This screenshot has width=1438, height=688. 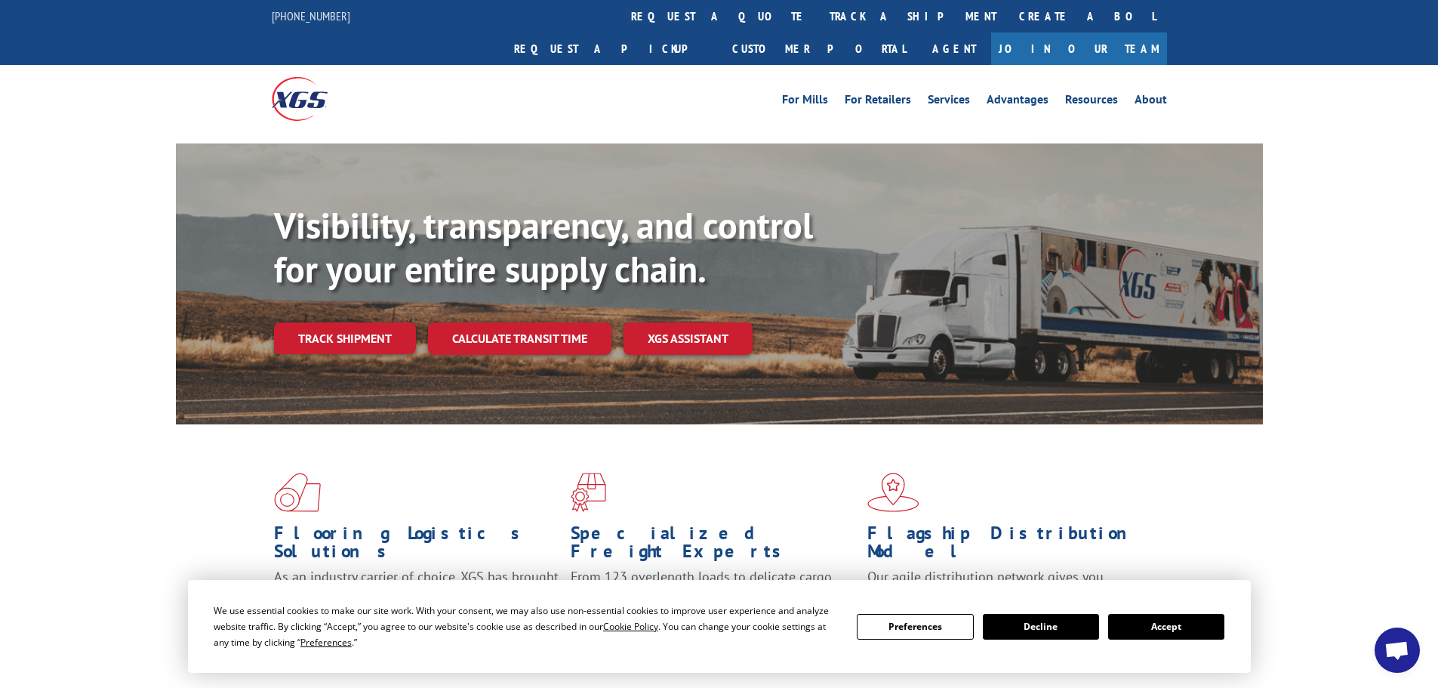 What do you see at coordinates (544, 247) in the screenshot?
I see `b: Visibility, transparency, and control for your entire supply chain.` at bounding box center [544, 247].